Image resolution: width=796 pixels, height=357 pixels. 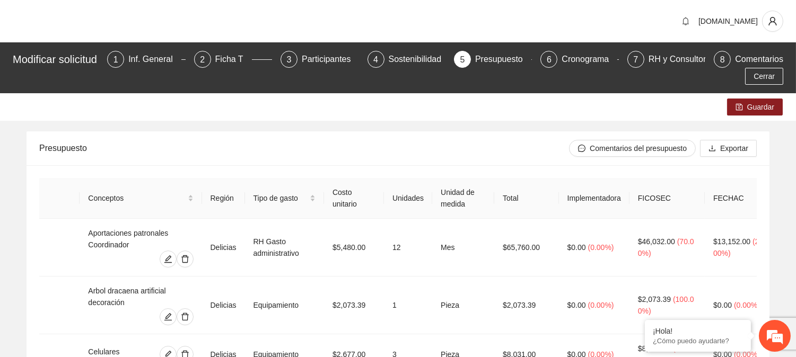 I want to click on div: Ficha T, so click(x=233, y=59).